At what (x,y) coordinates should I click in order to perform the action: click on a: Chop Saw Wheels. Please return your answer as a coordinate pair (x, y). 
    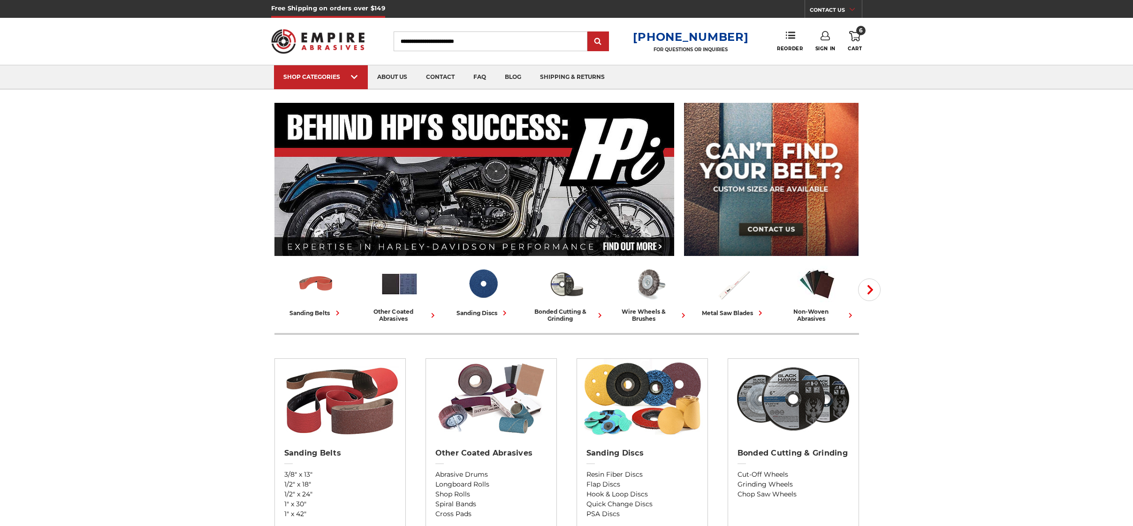
    Looking at the image, I should click on (793, 494).